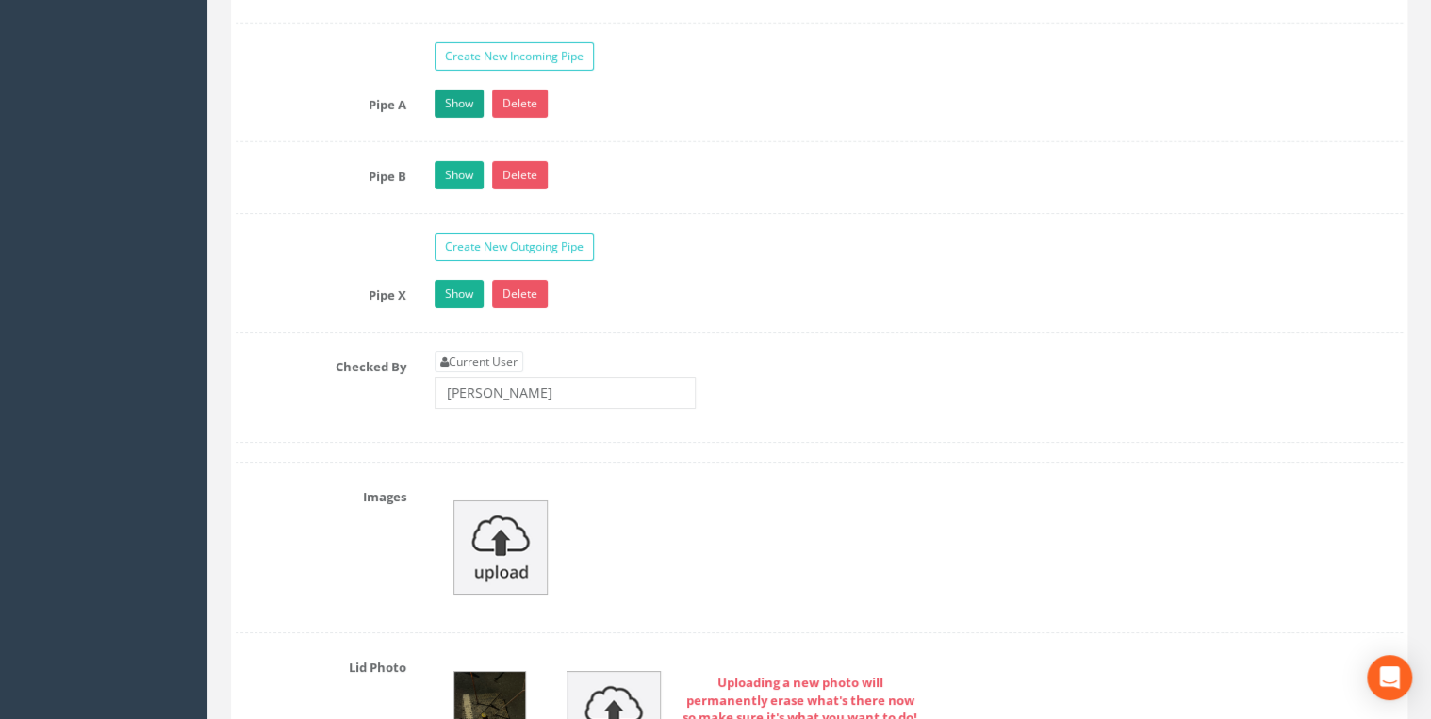 This screenshot has height=719, width=1431. What do you see at coordinates (501, 548) in the screenshot?
I see `img: upload_icon.png` at bounding box center [501, 548].